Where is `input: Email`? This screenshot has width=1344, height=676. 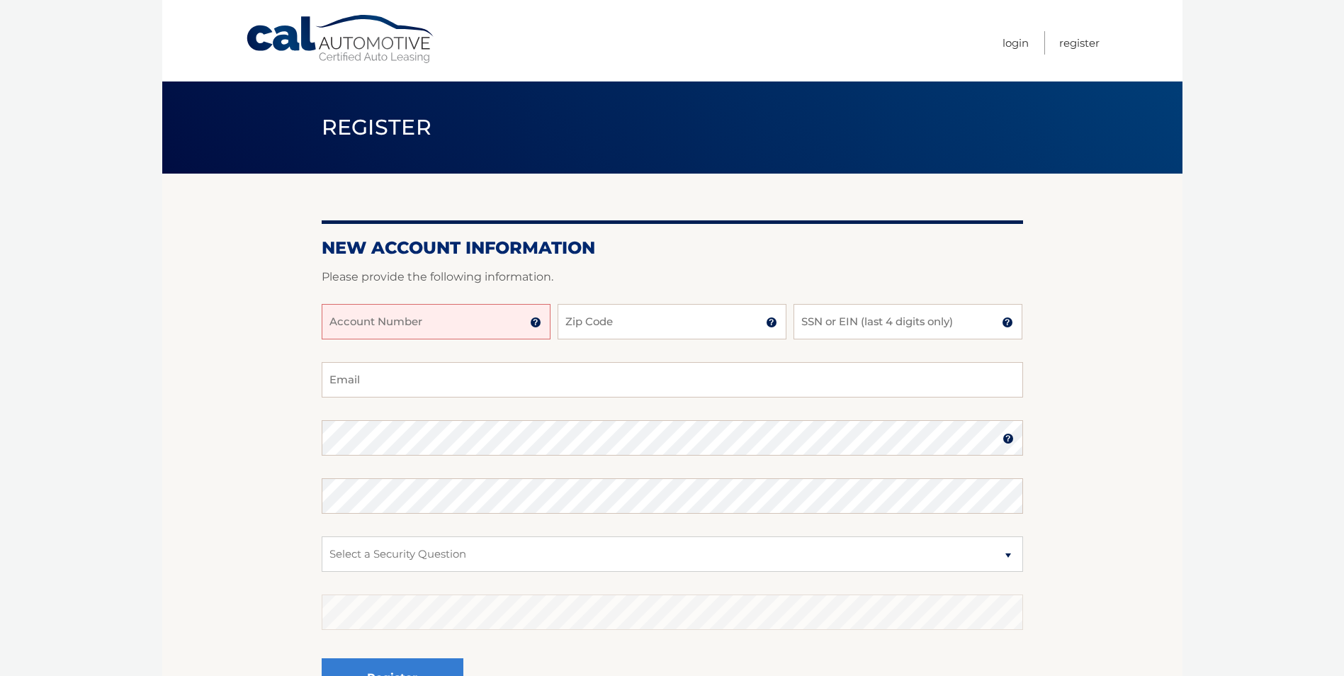
input: Email is located at coordinates (672, 380).